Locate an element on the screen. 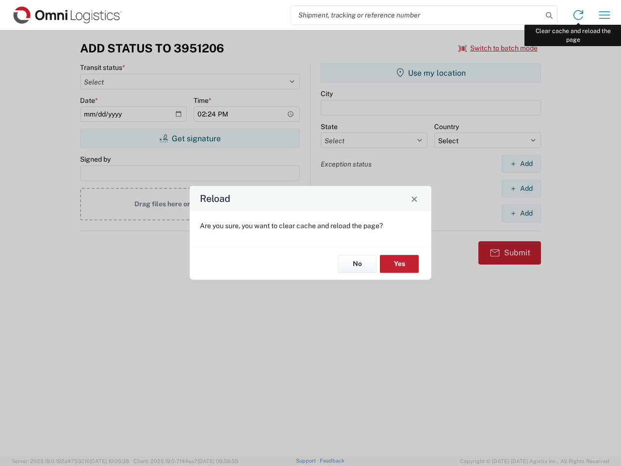 The width and height of the screenshot is (621, 466). p: Are you sure, you want to clear cache and reload the page? is located at coordinates (310, 226).